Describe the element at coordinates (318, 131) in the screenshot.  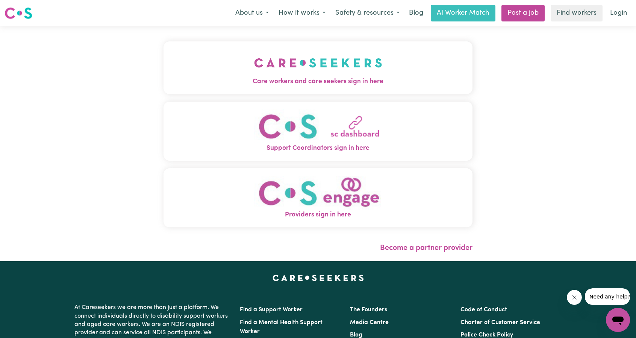
I see `button: Support Coordinators sign in here` at that location.